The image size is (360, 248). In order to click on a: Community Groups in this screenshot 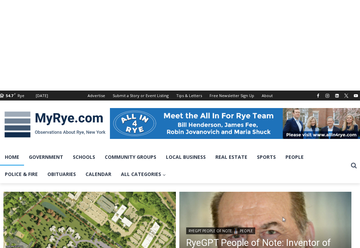, I will do `click(130, 157)`.